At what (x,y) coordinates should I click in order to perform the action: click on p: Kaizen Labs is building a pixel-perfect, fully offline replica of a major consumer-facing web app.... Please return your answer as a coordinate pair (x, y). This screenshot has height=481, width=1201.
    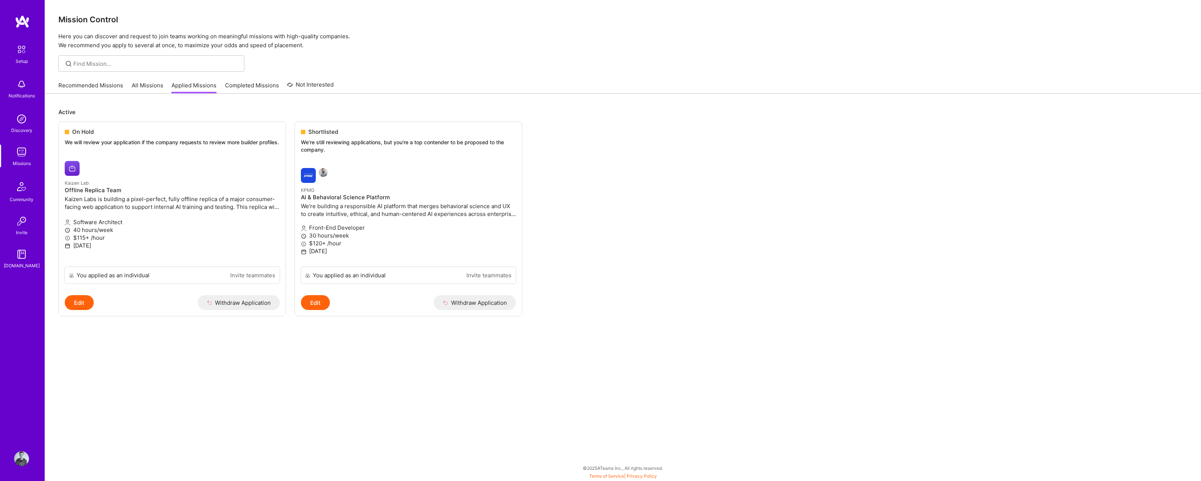
    Looking at the image, I should click on (172, 203).